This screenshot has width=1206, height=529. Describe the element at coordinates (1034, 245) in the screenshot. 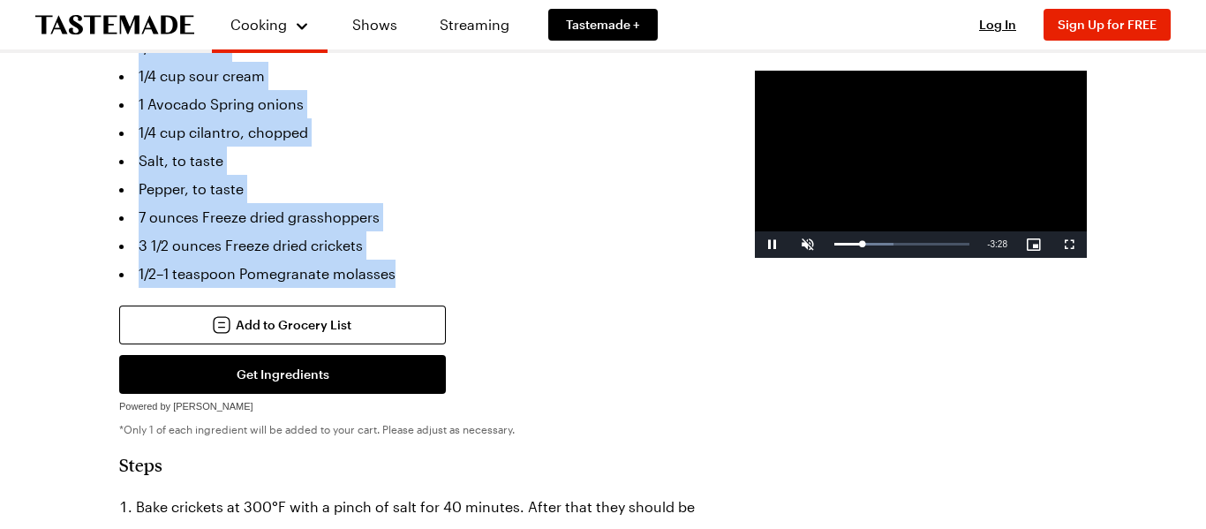

I see `button: Picture-in-Picture` at that location.